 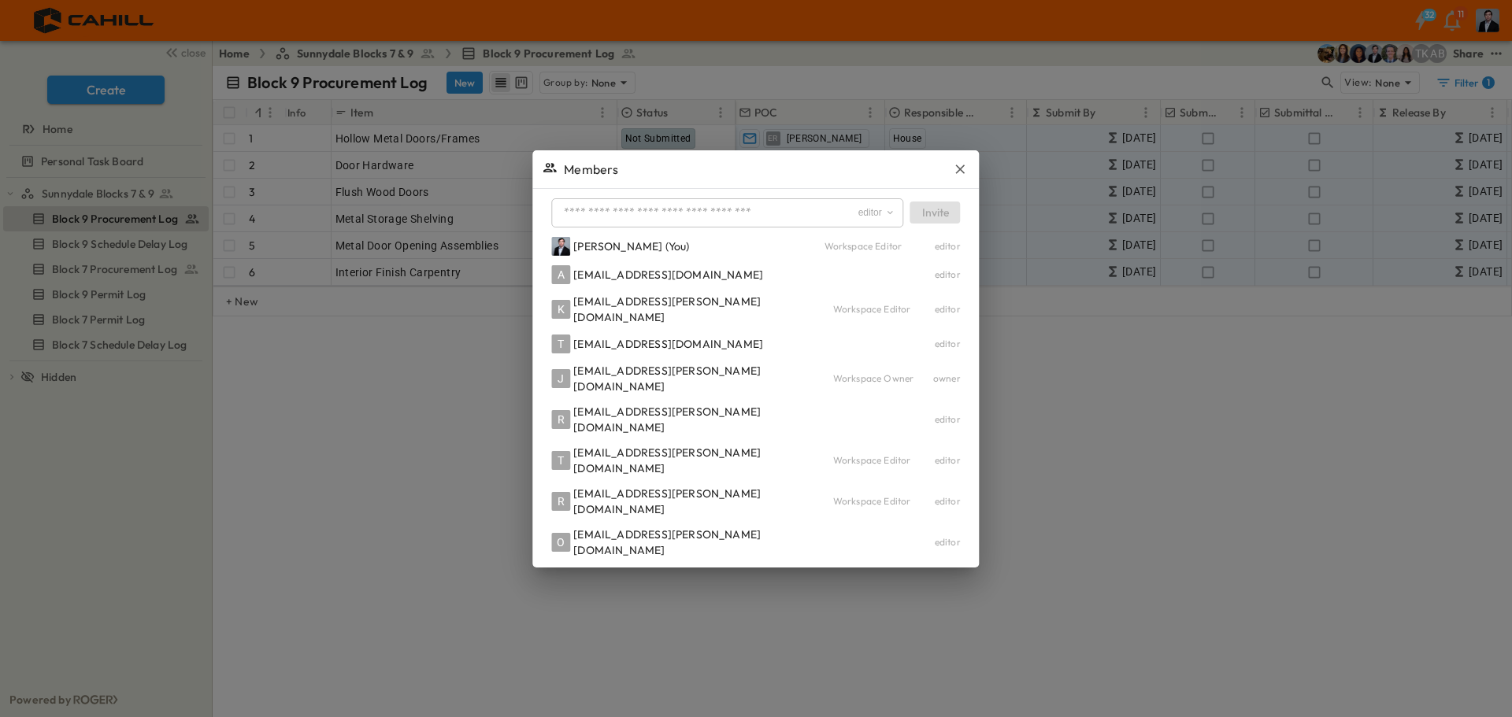 I want to click on div: A, so click(x=561, y=275).